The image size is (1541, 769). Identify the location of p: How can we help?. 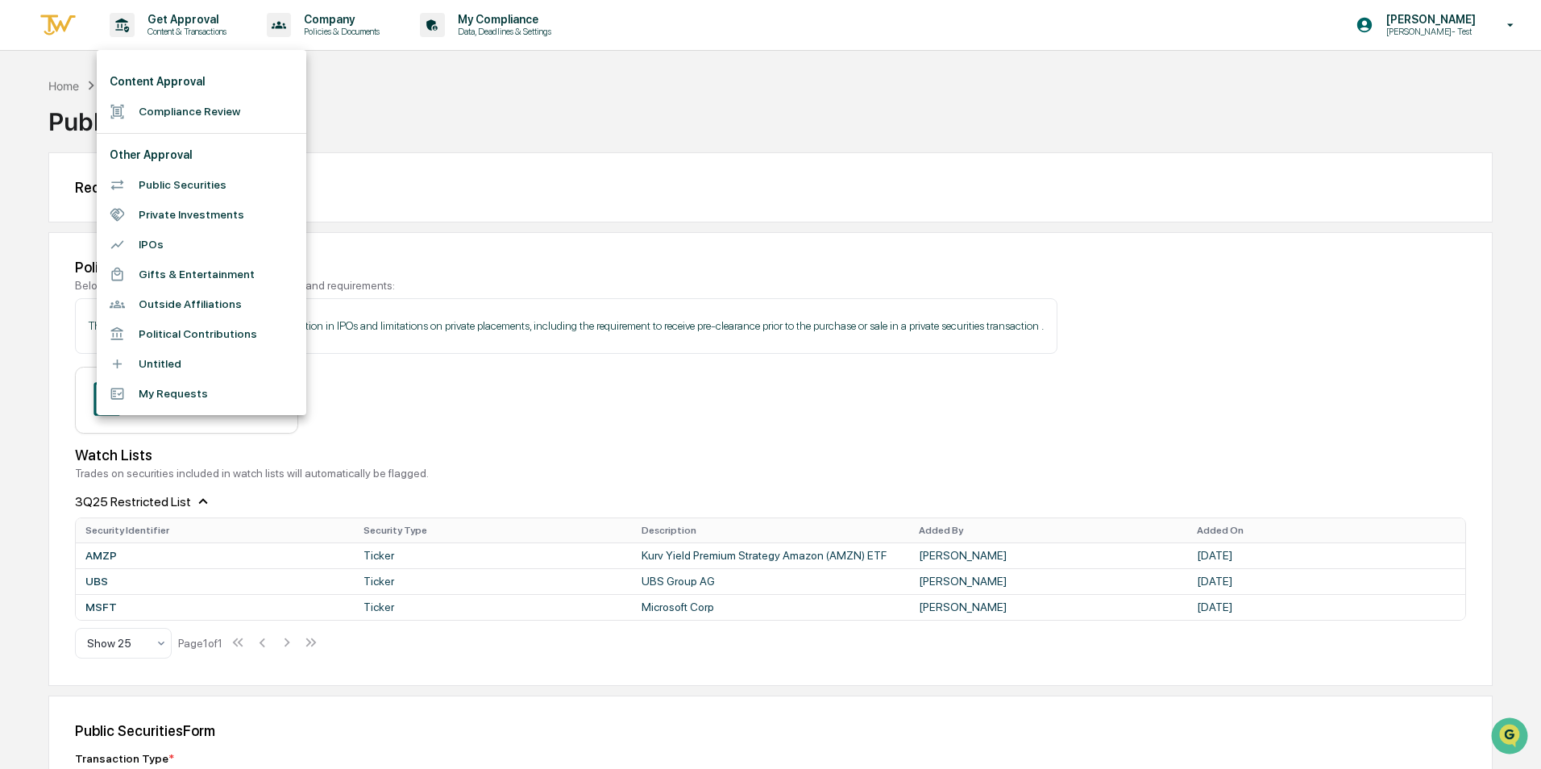
(155, 47).